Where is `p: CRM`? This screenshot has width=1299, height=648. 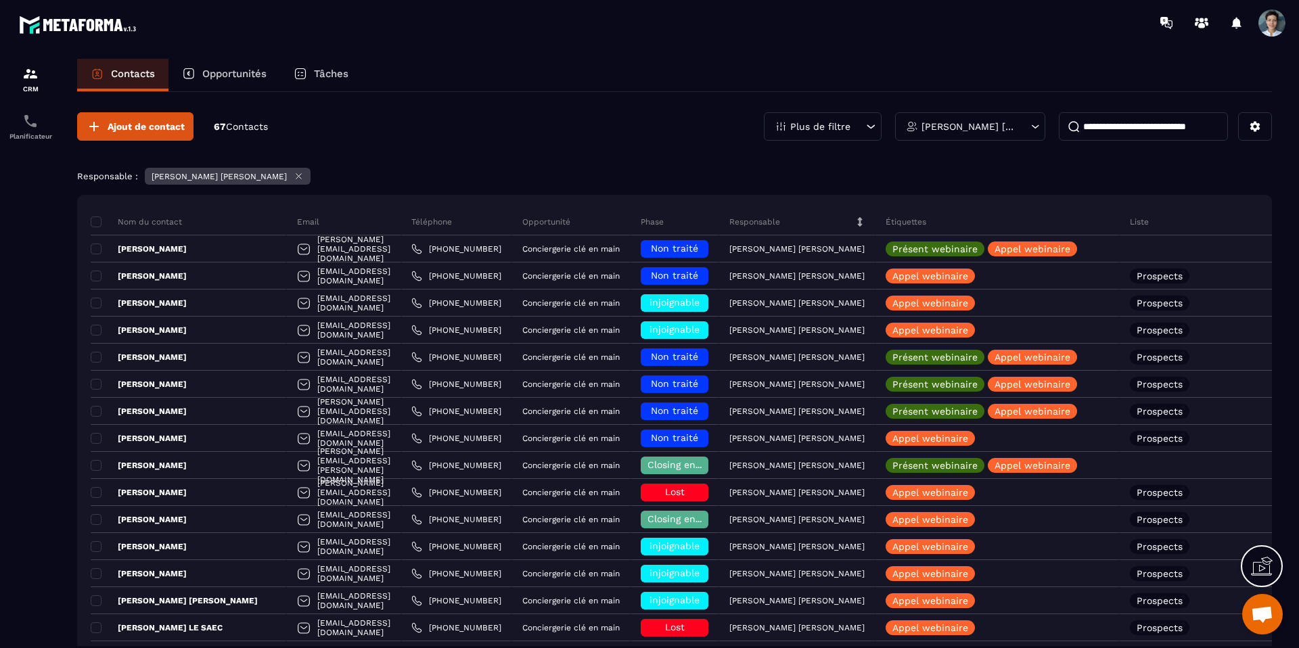
p: CRM is located at coordinates (30, 89).